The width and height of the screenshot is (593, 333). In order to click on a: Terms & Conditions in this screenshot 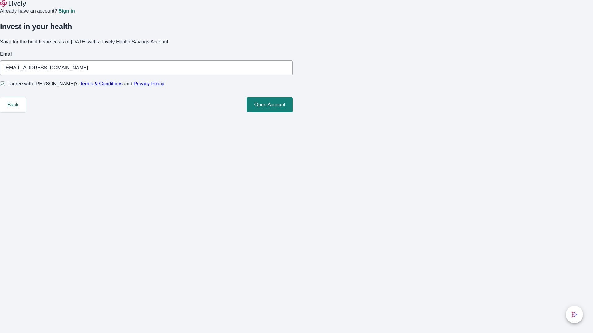, I will do `click(101, 84)`.